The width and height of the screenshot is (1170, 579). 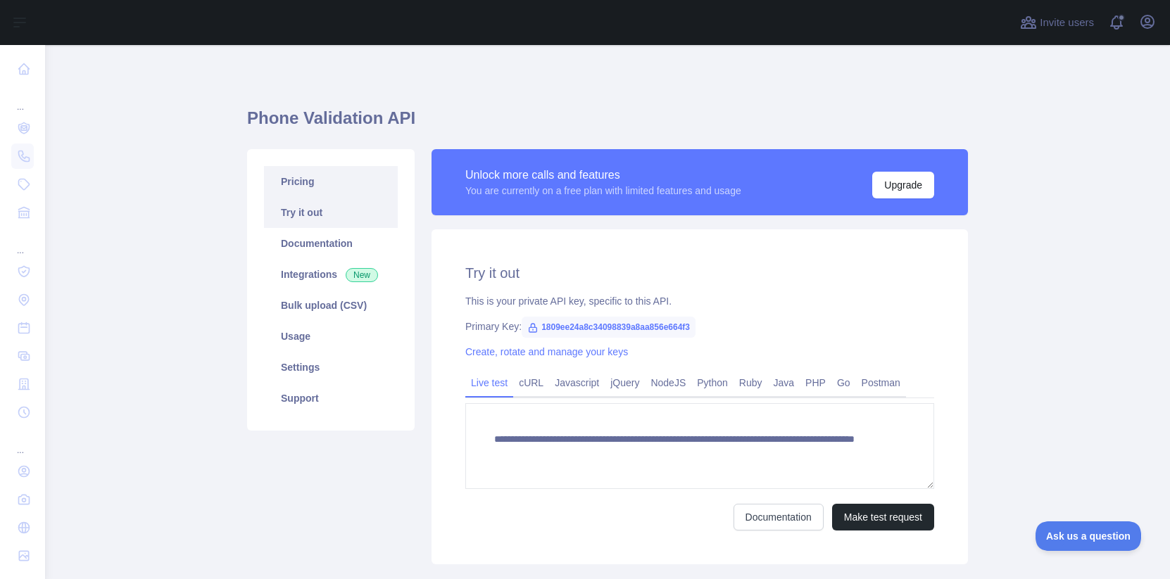 What do you see at coordinates (331, 213) in the screenshot?
I see `a: Try it out` at bounding box center [331, 213].